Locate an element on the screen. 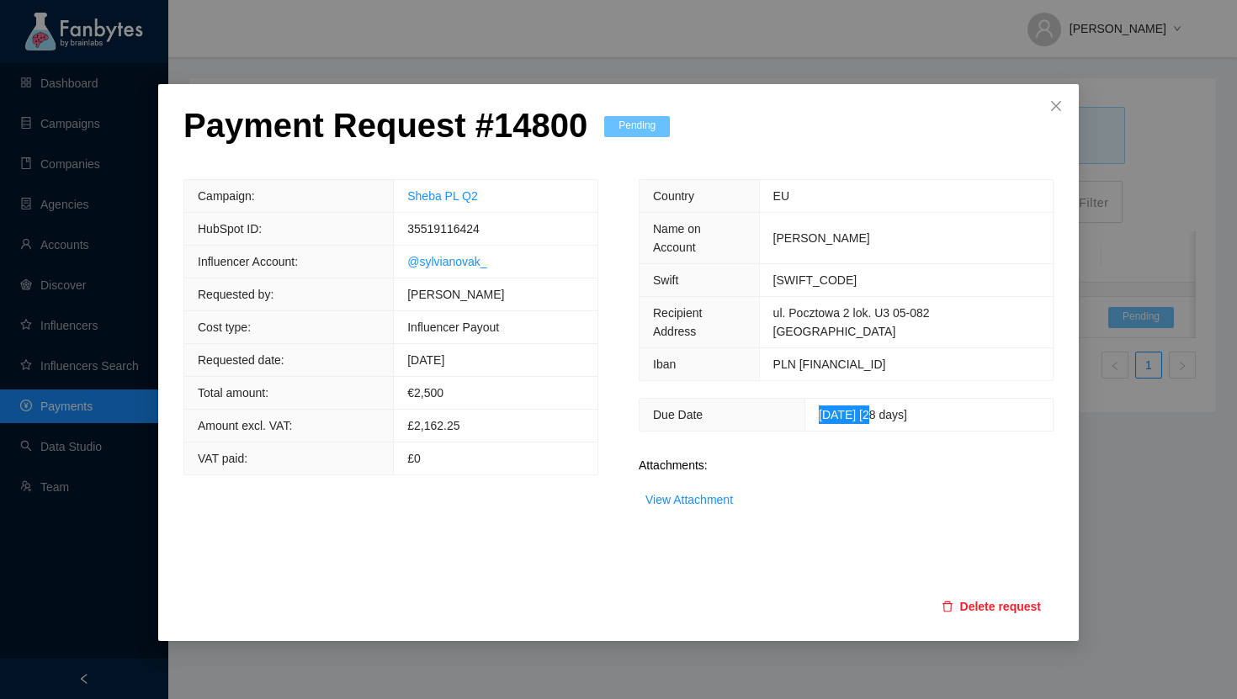 The image size is (1237, 699). span: Iban is located at coordinates (664, 364).